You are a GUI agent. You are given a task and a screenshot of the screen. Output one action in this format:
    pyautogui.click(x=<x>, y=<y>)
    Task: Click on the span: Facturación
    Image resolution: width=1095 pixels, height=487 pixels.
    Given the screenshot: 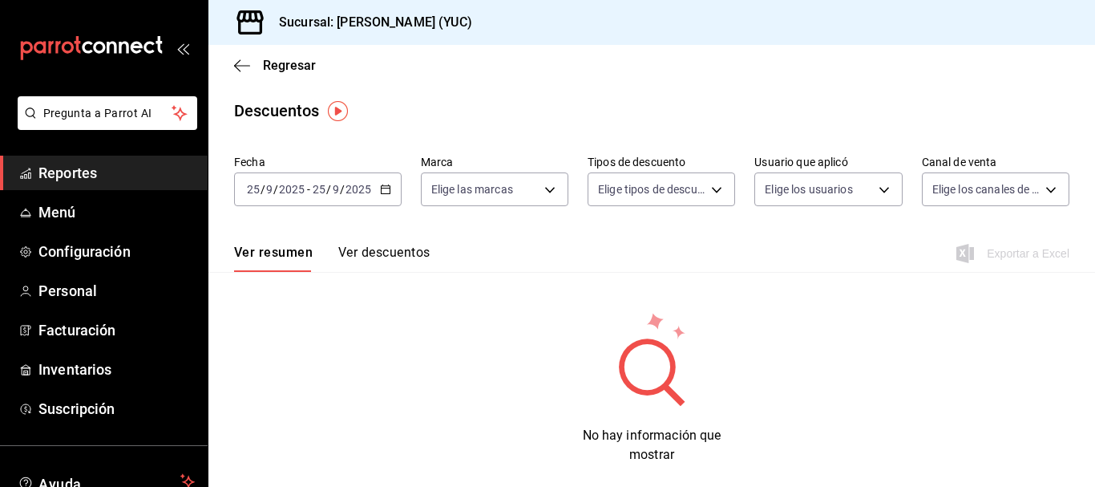 What is the action you would take?
    pyautogui.click(x=116, y=329)
    